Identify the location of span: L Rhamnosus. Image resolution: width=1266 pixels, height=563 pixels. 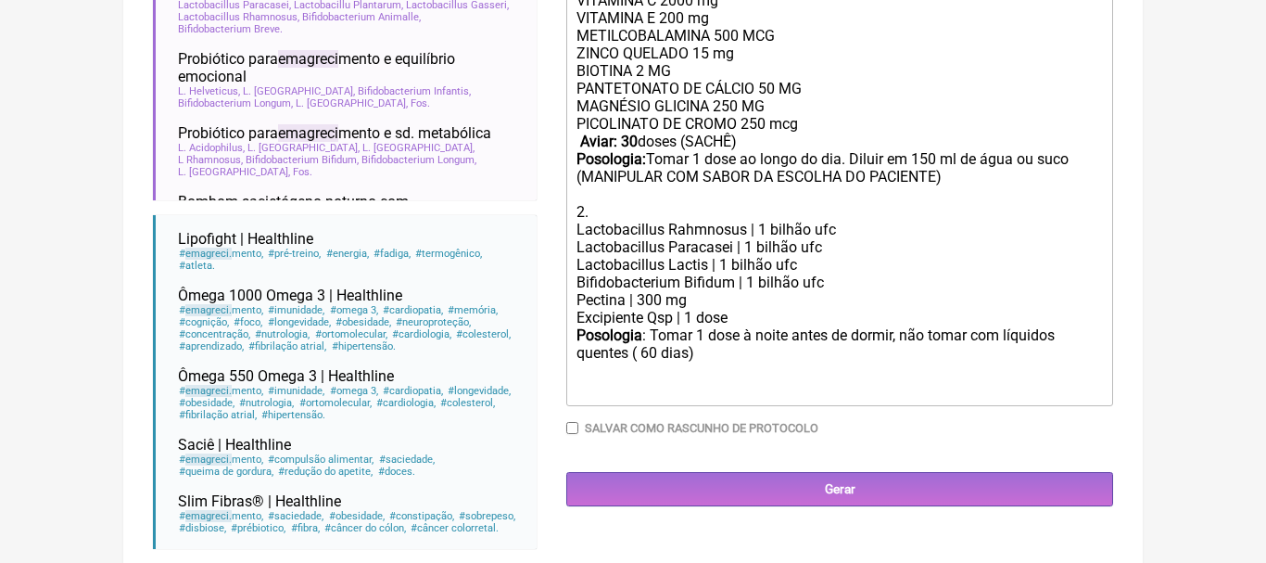
(210, 159).